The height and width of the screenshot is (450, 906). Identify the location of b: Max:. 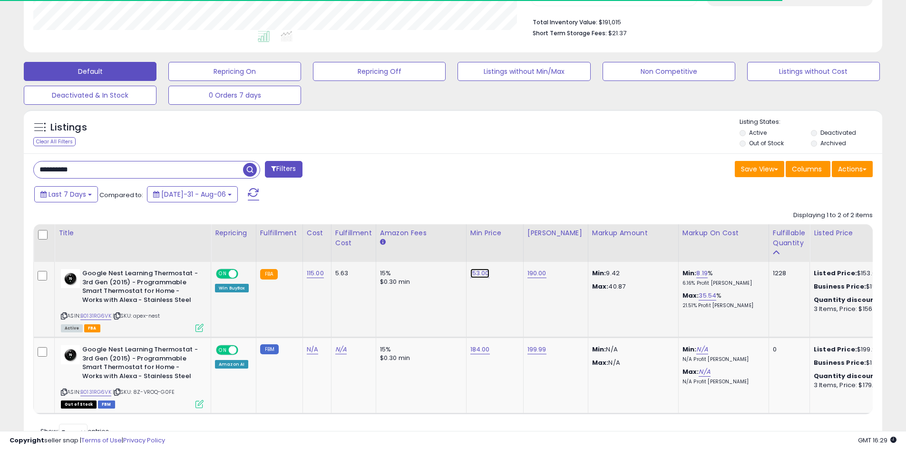
(691, 295).